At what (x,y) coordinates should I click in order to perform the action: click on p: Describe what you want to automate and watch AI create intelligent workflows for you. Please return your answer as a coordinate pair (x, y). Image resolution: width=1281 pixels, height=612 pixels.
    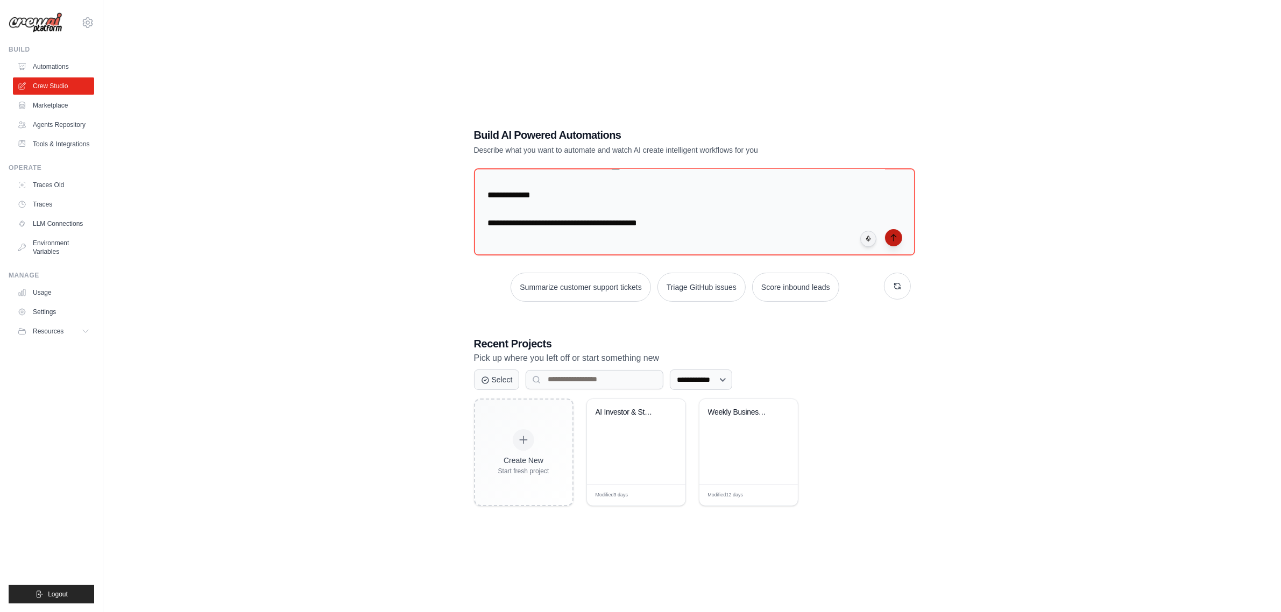
    Looking at the image, I should click on (655, 150).